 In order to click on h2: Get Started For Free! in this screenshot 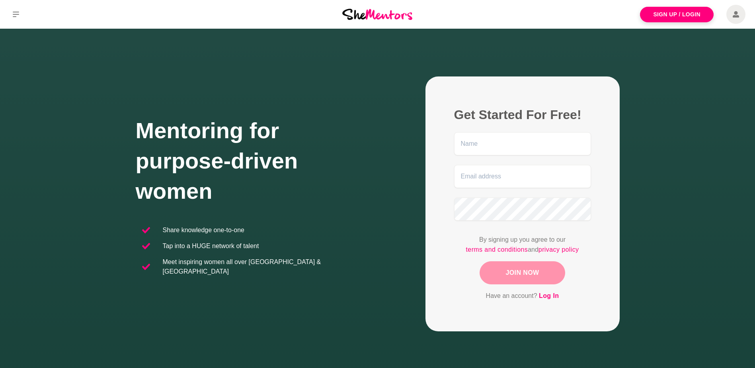, I will do `click(522, 115)`.